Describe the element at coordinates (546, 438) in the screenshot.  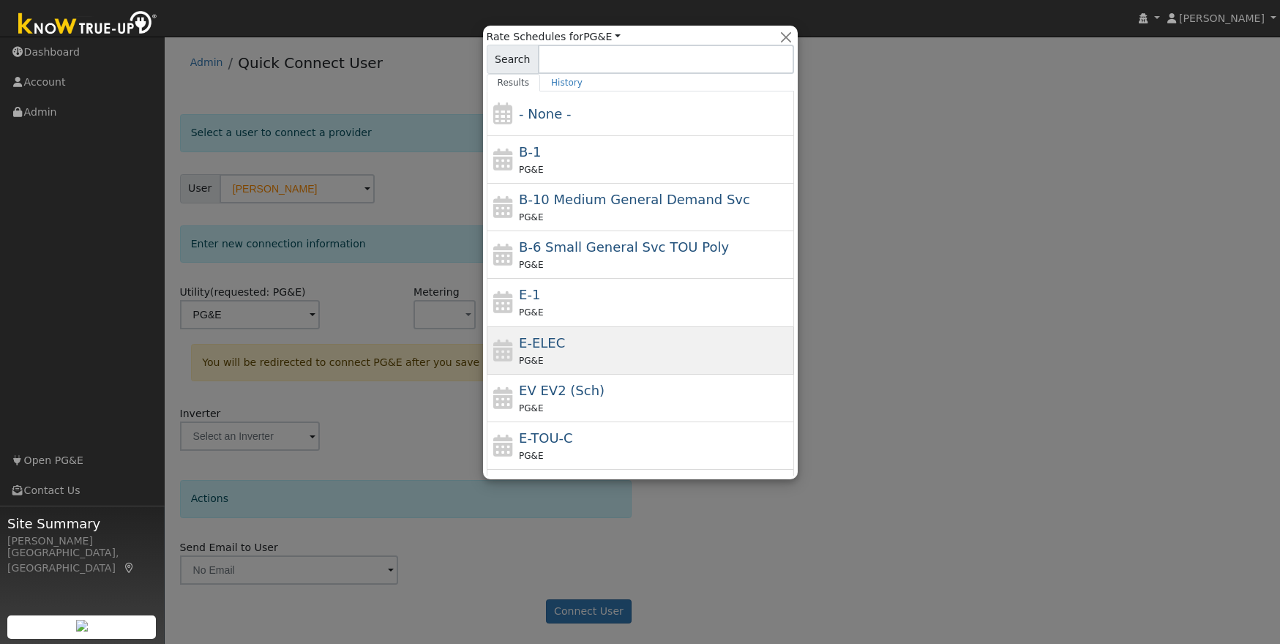
I see `span: E-TOU-C` at that location.